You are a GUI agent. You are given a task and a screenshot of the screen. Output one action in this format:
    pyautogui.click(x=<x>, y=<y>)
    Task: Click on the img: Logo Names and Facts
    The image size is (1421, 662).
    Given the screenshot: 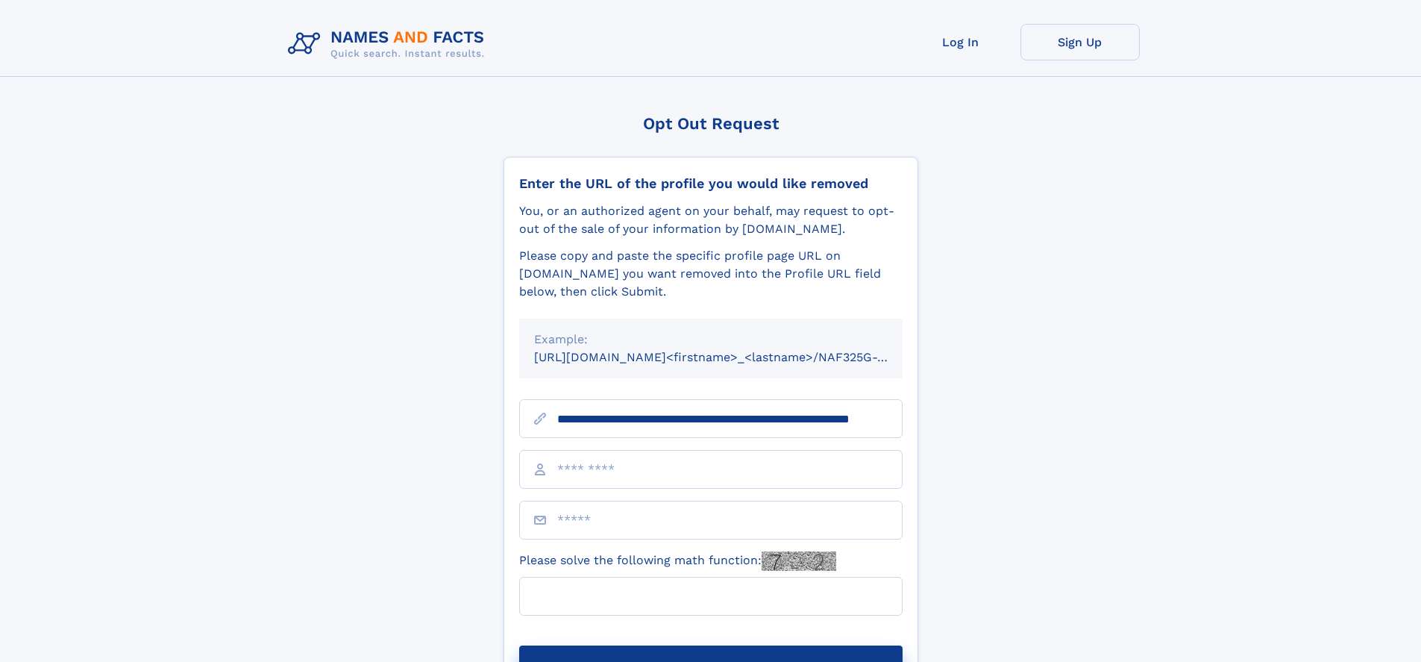 What is the action you would take?
    pyautogui.click(x=389, y=44)
    